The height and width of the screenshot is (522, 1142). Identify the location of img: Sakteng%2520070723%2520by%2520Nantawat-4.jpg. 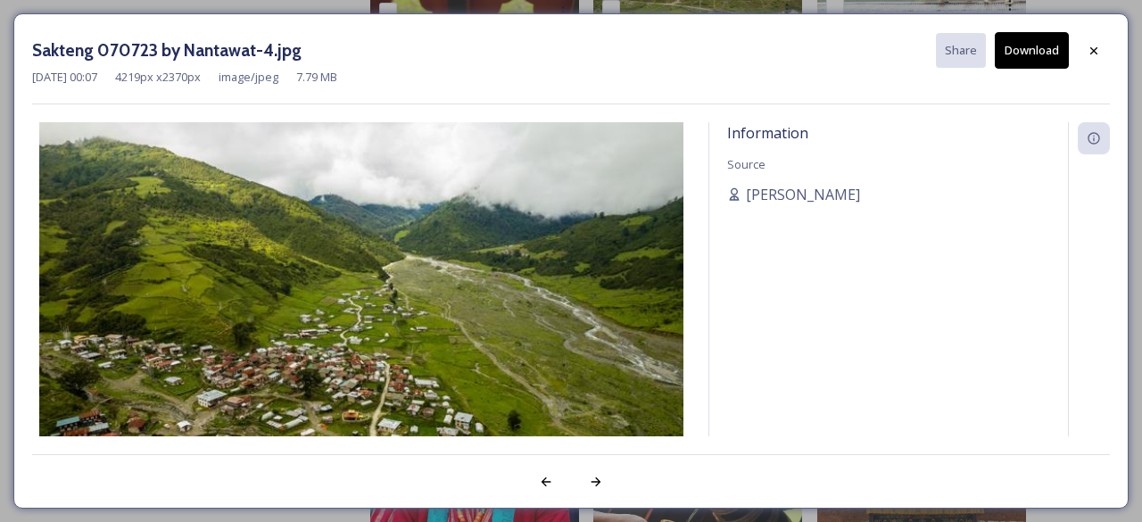
(361, 303).